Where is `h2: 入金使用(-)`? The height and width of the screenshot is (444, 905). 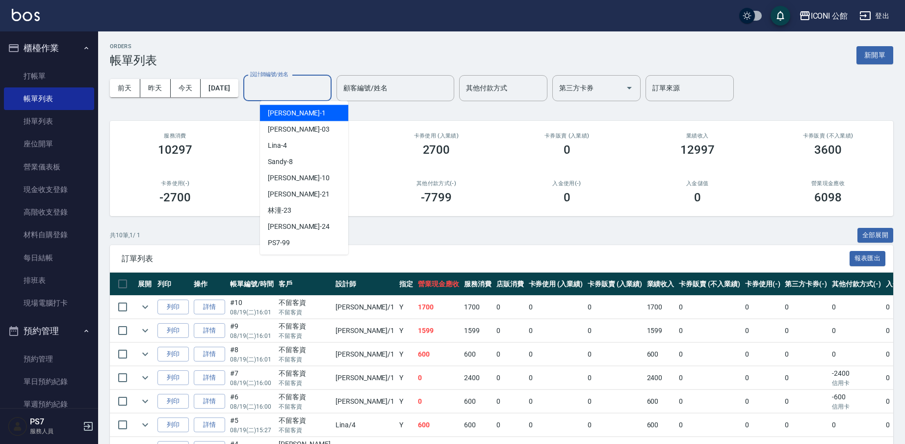
h2: 入金使用(-) is located at coordinates (567, 183).